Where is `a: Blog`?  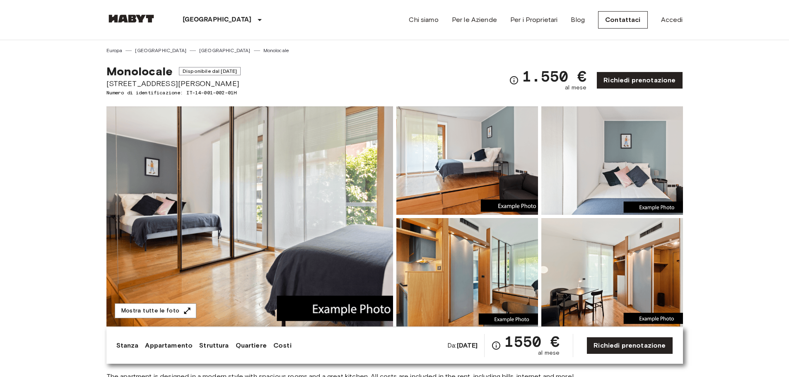 a: Blog is located at coordinates (577, 20).